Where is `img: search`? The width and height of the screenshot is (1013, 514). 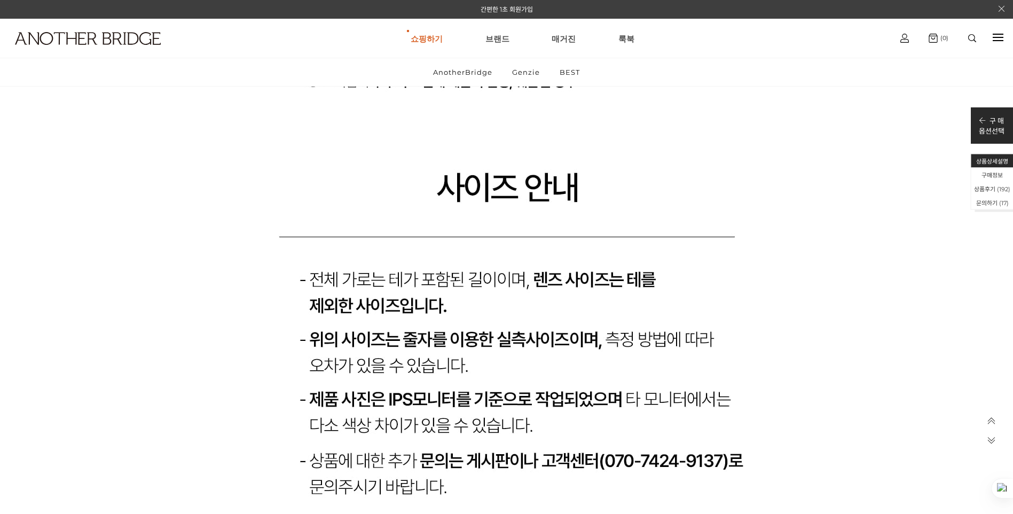 img: search is located at coordinates (972, 38).